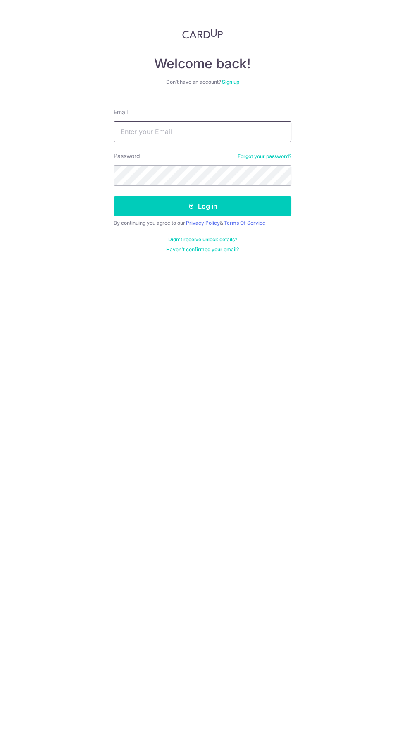  What do you see at coordinates (203, 34) in the screenshot?
I see `img: CardUp Logo` at bounding box center [203, 34].